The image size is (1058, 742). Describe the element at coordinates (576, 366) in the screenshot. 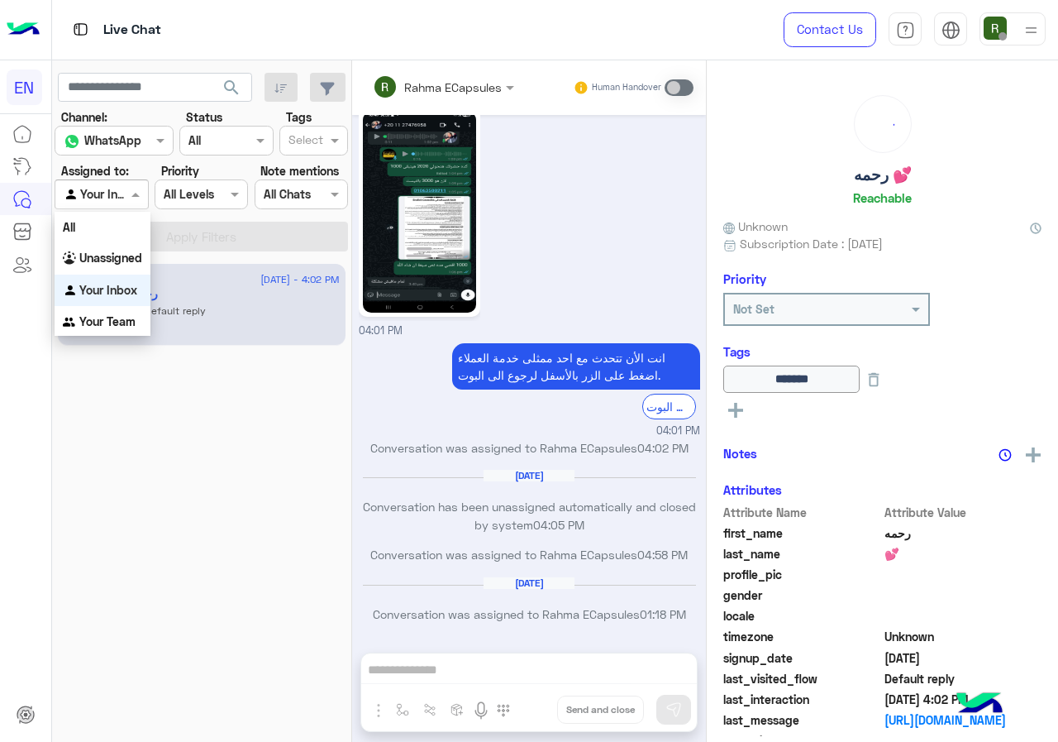

I see `p: 12/8/2025, 4:01 PM` at that location.